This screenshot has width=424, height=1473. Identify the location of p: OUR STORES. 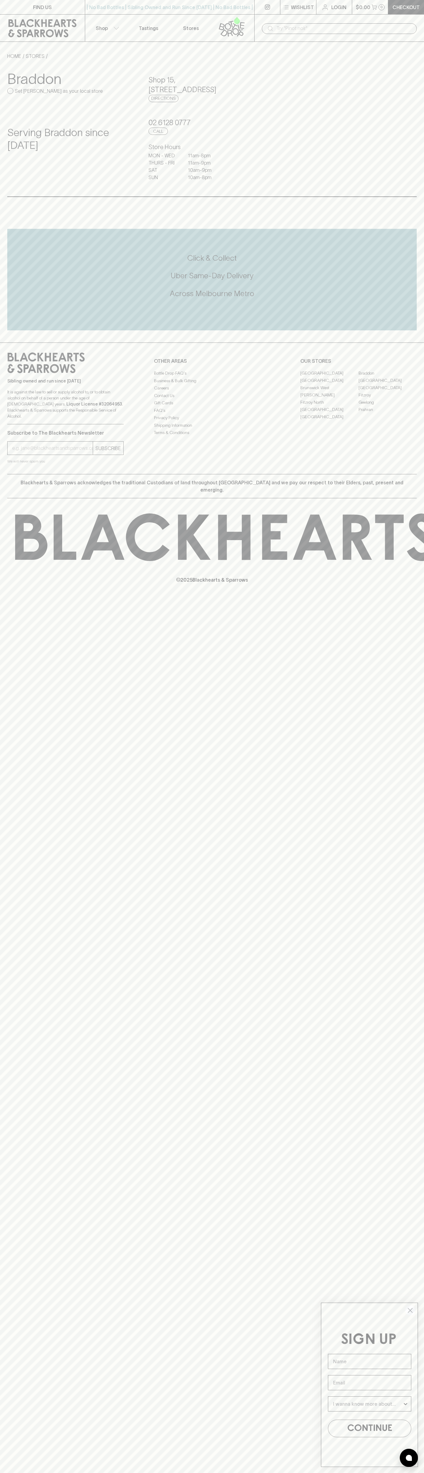
(359, 361).